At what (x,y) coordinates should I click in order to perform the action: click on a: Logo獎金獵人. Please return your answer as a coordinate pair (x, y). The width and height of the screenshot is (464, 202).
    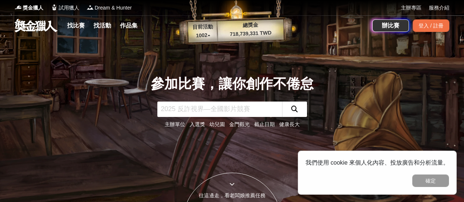
    Looking at the image, I should click on (29, 8).